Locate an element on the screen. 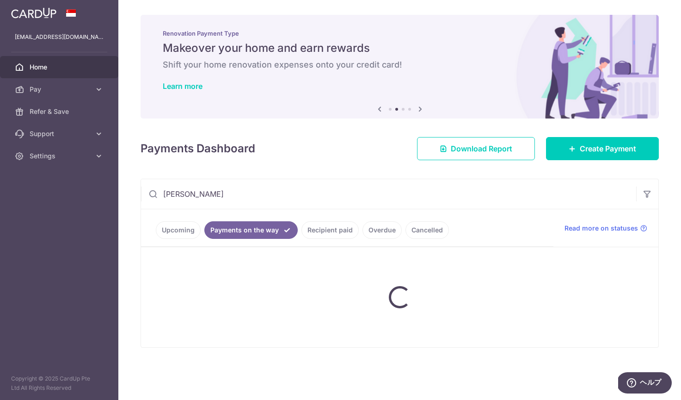 This screenshot has width=681, height=400. a: Payments on the way is located at coordinates (251, 230).